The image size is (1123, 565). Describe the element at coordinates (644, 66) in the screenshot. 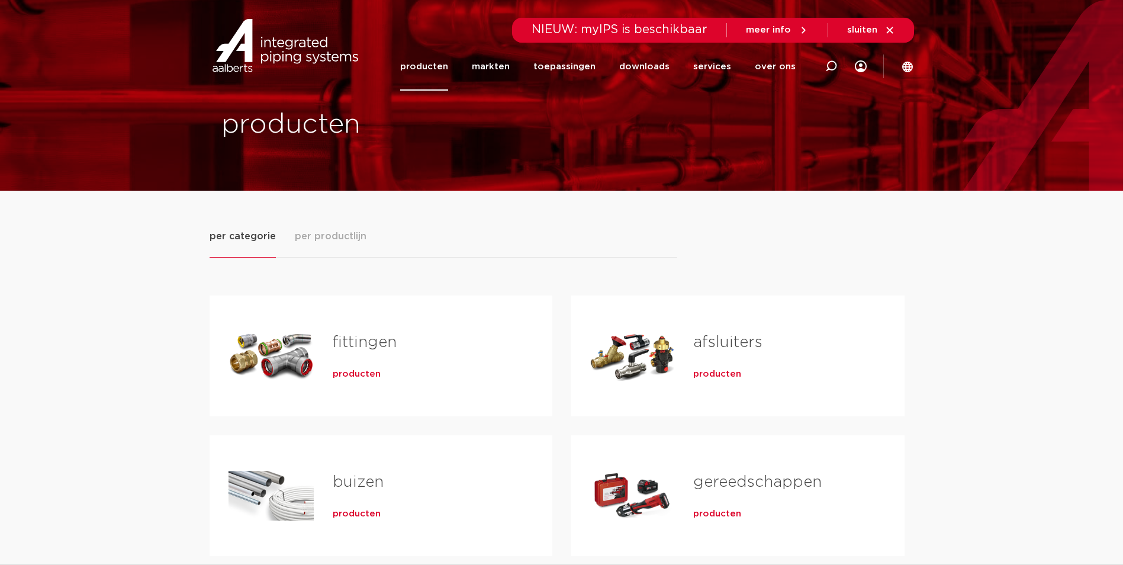

I see `a: downloads` at that location.